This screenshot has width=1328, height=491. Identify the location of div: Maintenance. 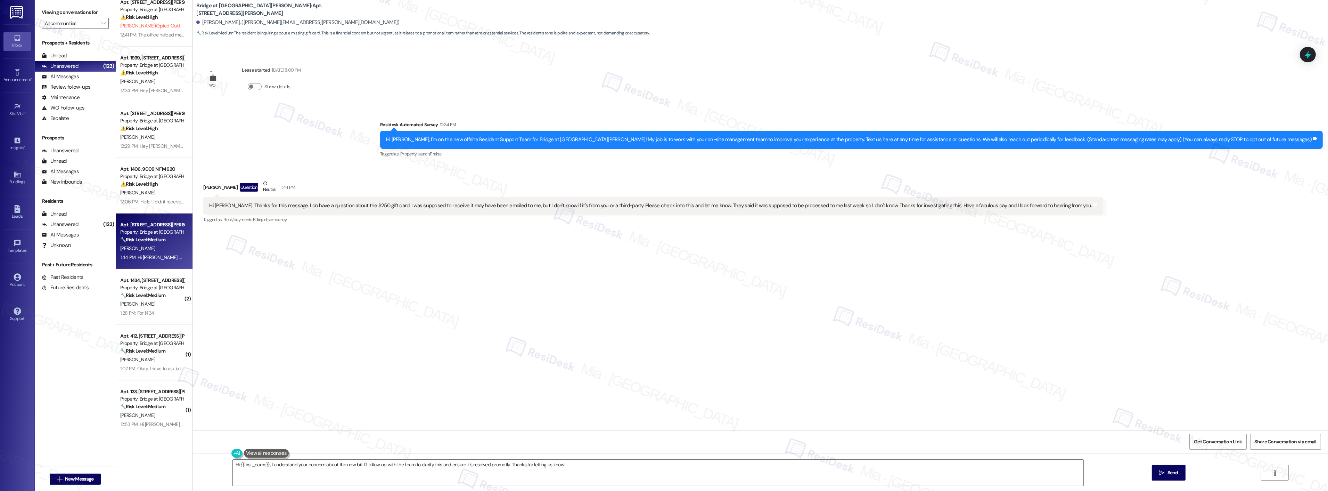
(61, 97).